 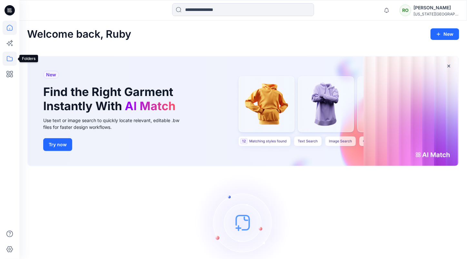 I want to click on h2: Welcome back, Ruby, so click(x=79, y=34).